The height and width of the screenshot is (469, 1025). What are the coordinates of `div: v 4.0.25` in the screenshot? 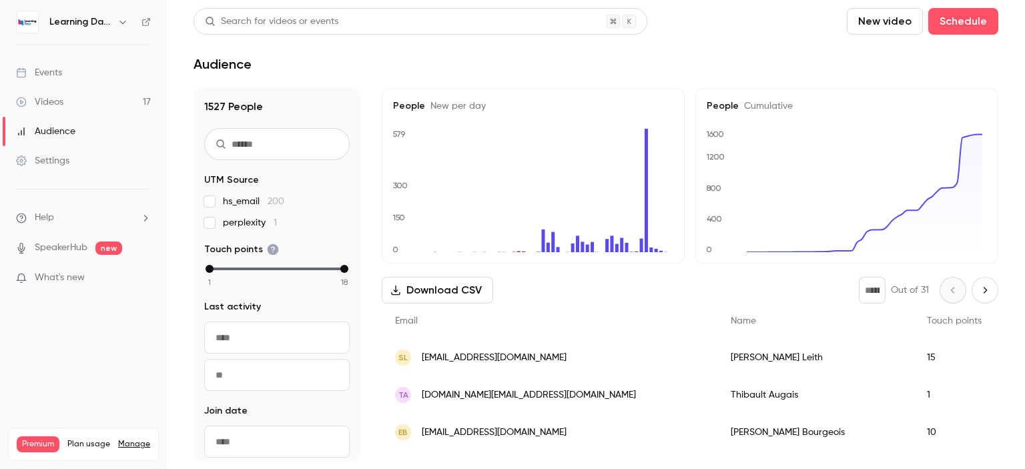 It's located at (51, 27).